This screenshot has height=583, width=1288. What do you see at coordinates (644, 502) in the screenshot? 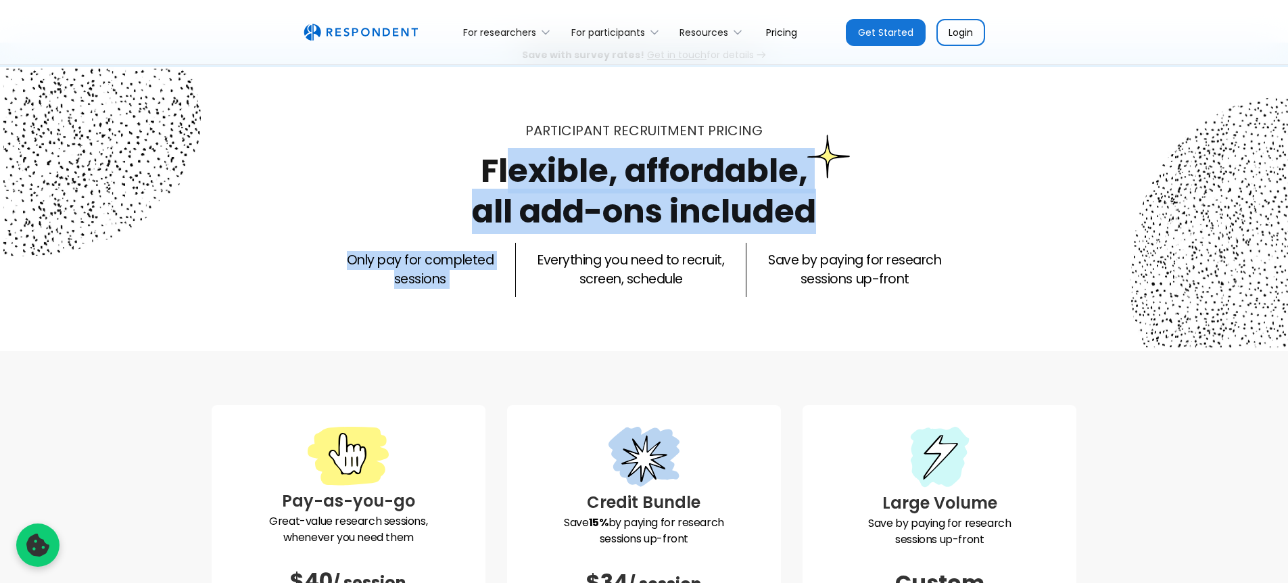
I see `h3: Credit Bundle` at bounding box center [644, 502].